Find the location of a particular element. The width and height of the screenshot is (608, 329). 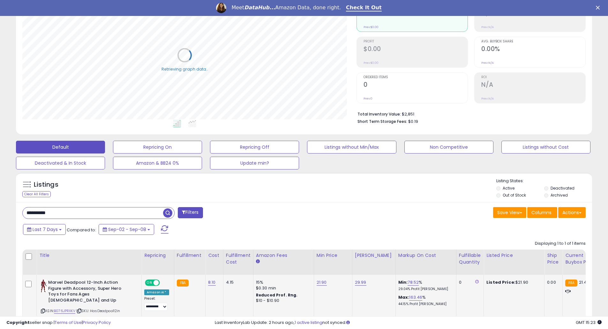

button: Last 7 Days is located at coordinates (44, 229).